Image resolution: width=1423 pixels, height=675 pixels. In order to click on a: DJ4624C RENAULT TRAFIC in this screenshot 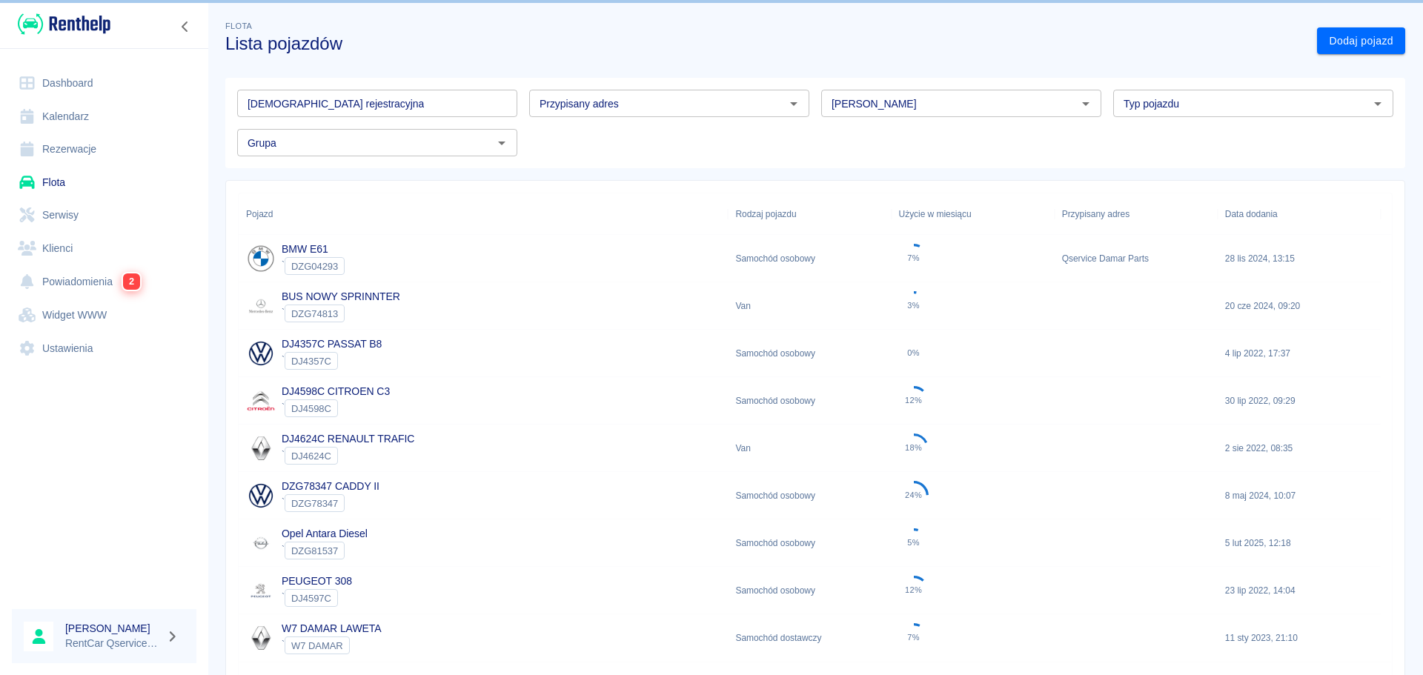, I will do `click(348, 439)`.